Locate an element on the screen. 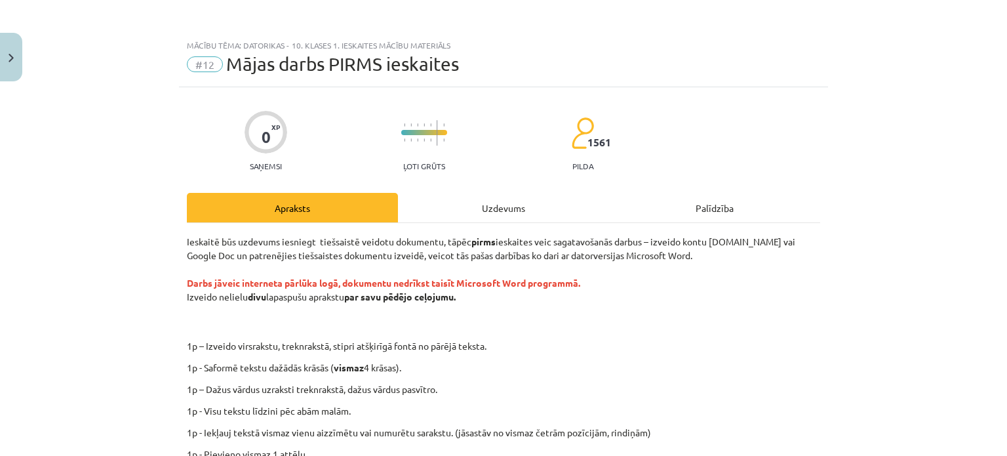  p: Saņemsi is located at coordinates (265, 166).